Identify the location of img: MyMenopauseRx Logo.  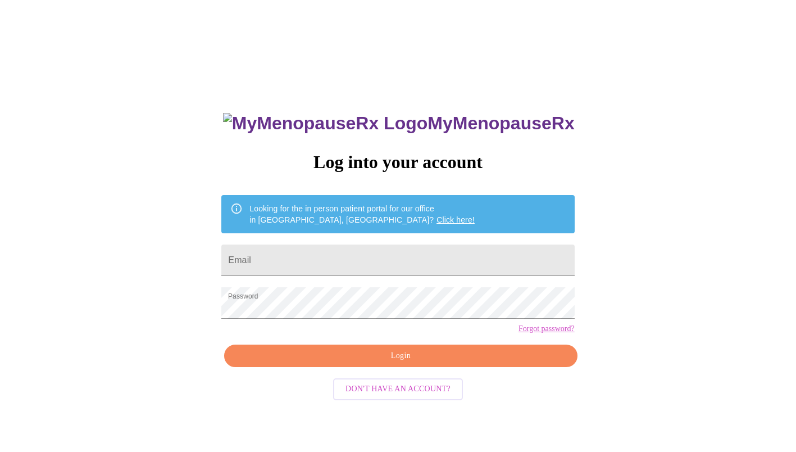
(325, 123).